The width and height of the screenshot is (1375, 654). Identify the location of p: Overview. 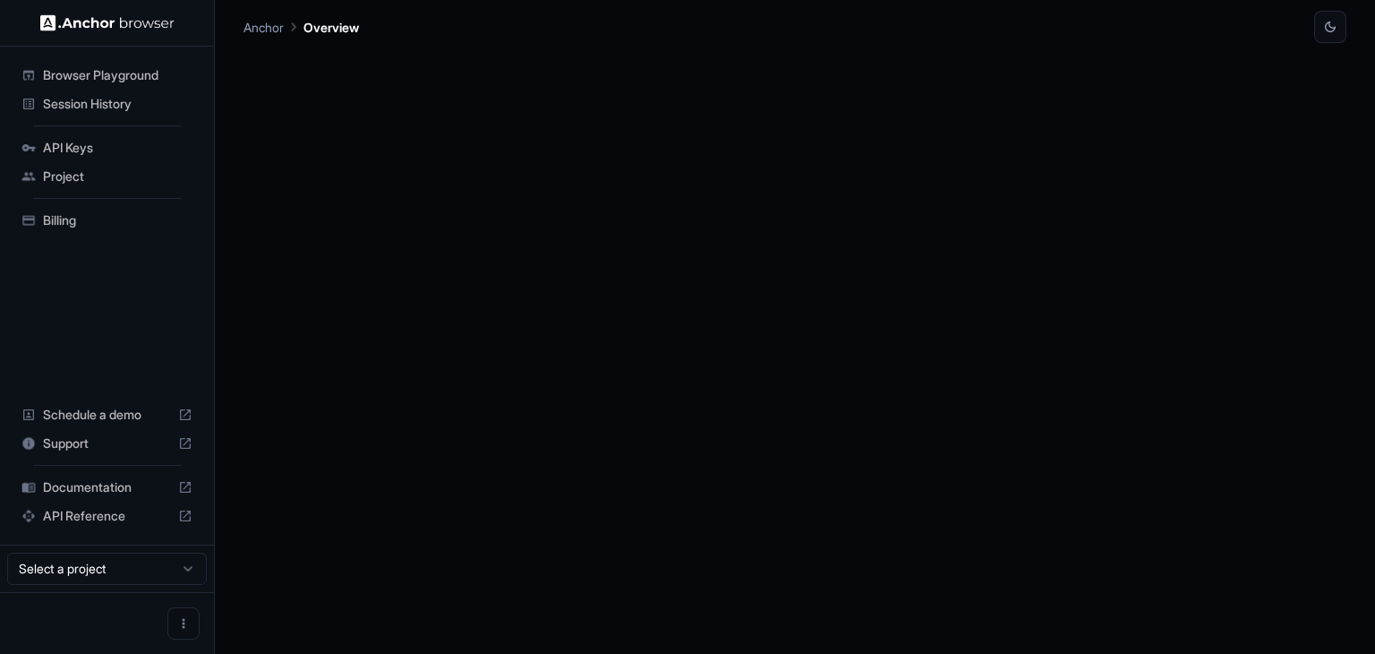
(331, 27).